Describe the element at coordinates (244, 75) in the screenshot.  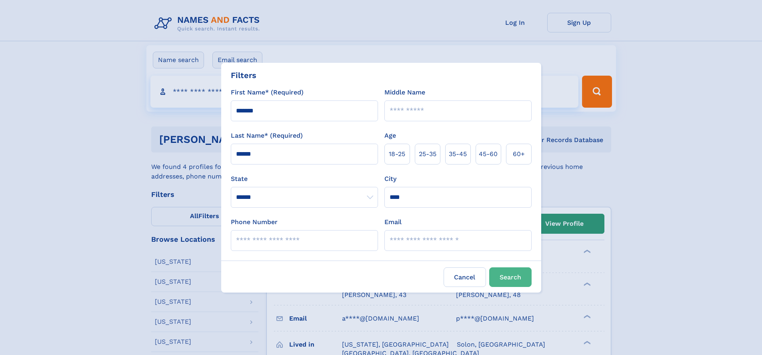
I see `div: Filters` at that location.